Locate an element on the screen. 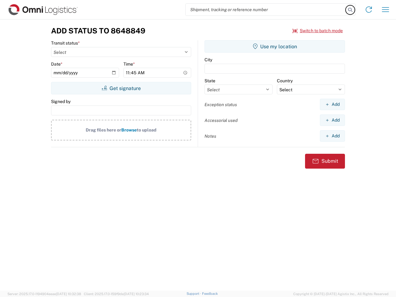 The image size is (396, 297). label: City is located at coordinates (208, 60).